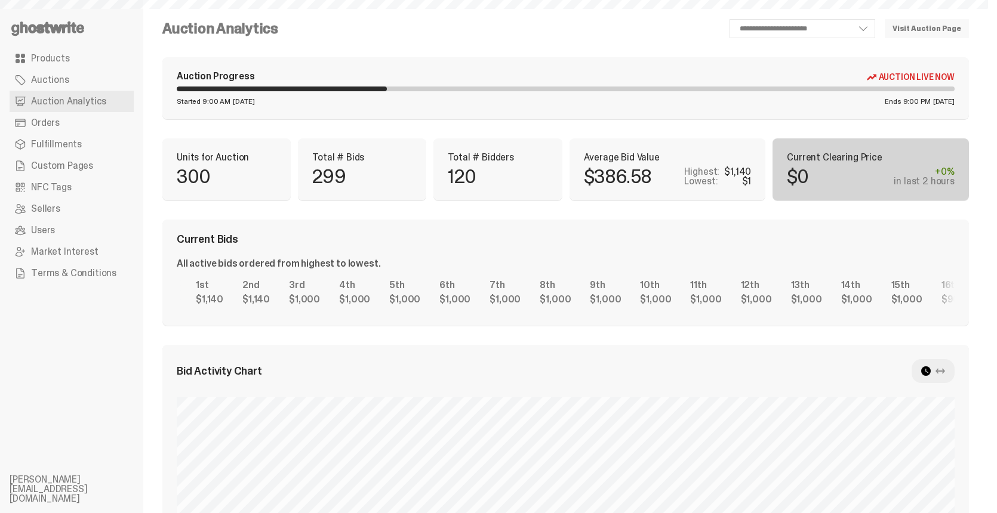 The width and height of the screenshot is (997, 513). What do you see at coordinates (405, 285) in the screenshot?
I see `div: 5th` at bounding box center [405, 285].